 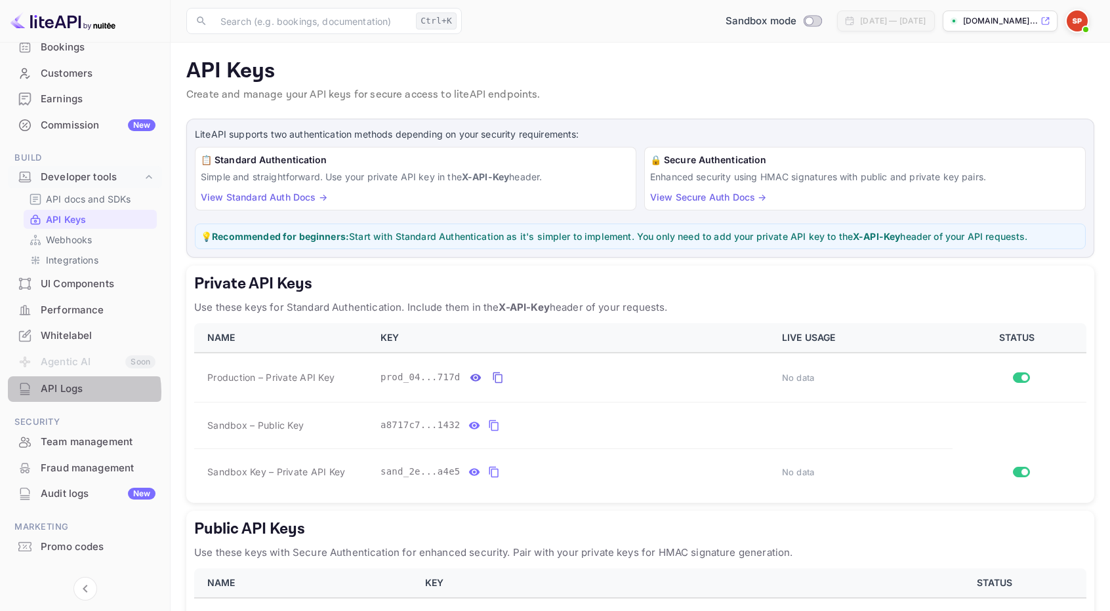 What do you see at coordinates (85, 493) in the screenshot?
I see `a: Audit logsNew` at bounding box center [85, 493].